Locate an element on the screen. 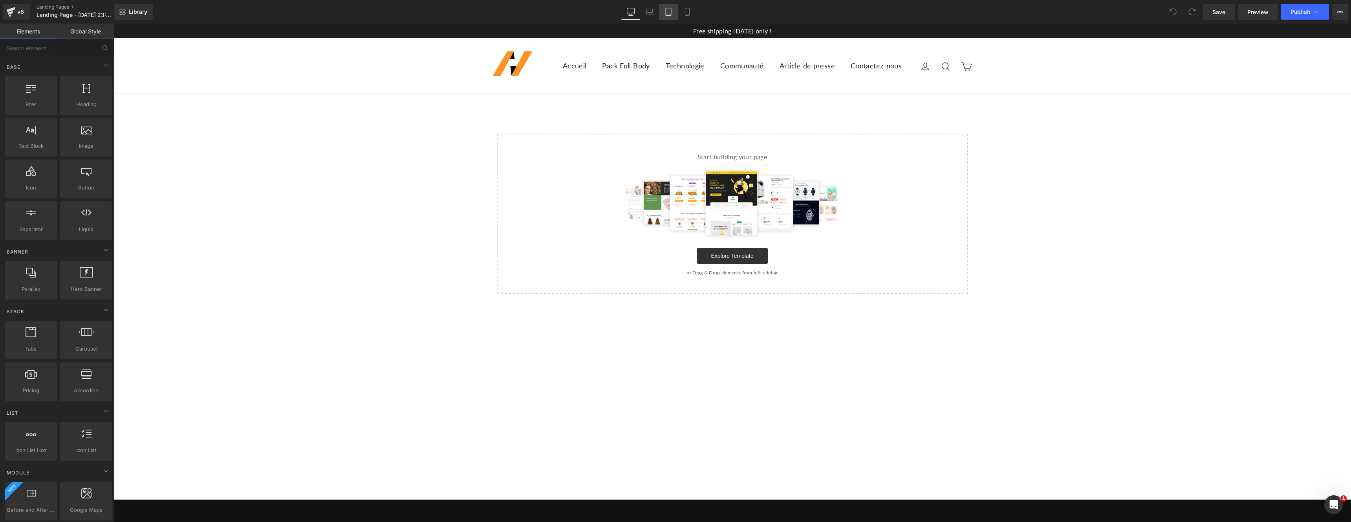 This screenshot has width=1351, height=522. span: Base is located at coordinates (13, 67).